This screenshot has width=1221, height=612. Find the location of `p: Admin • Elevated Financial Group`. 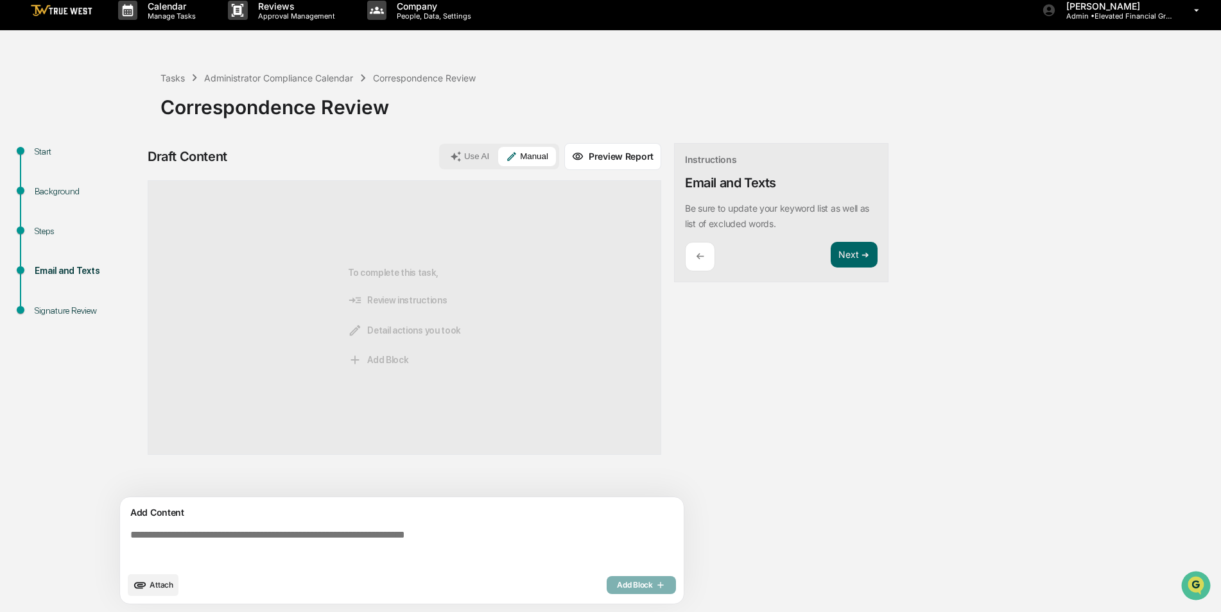

p: Admin • Elevated Financial Group is located at coordinates (1116, 16).